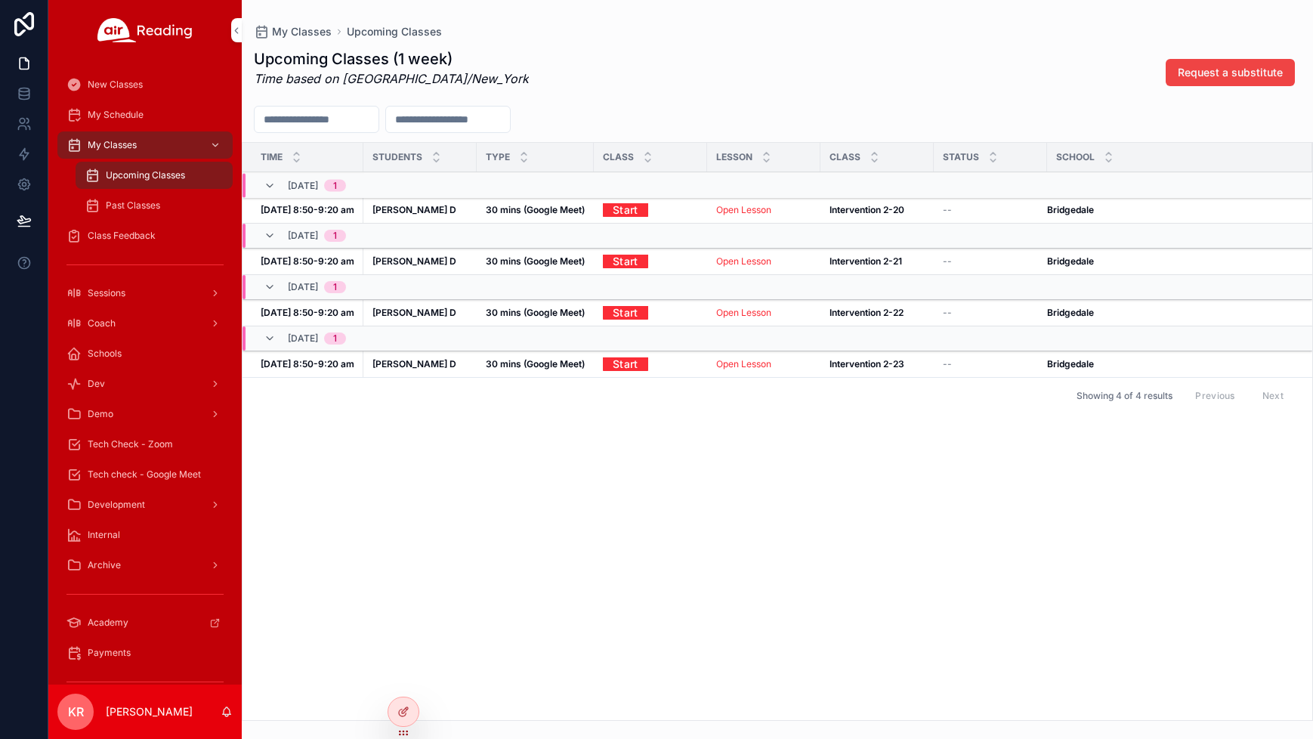  Describe the element at coordinates (101, 323) in the screenshot. I see `span: Coach` at that location.